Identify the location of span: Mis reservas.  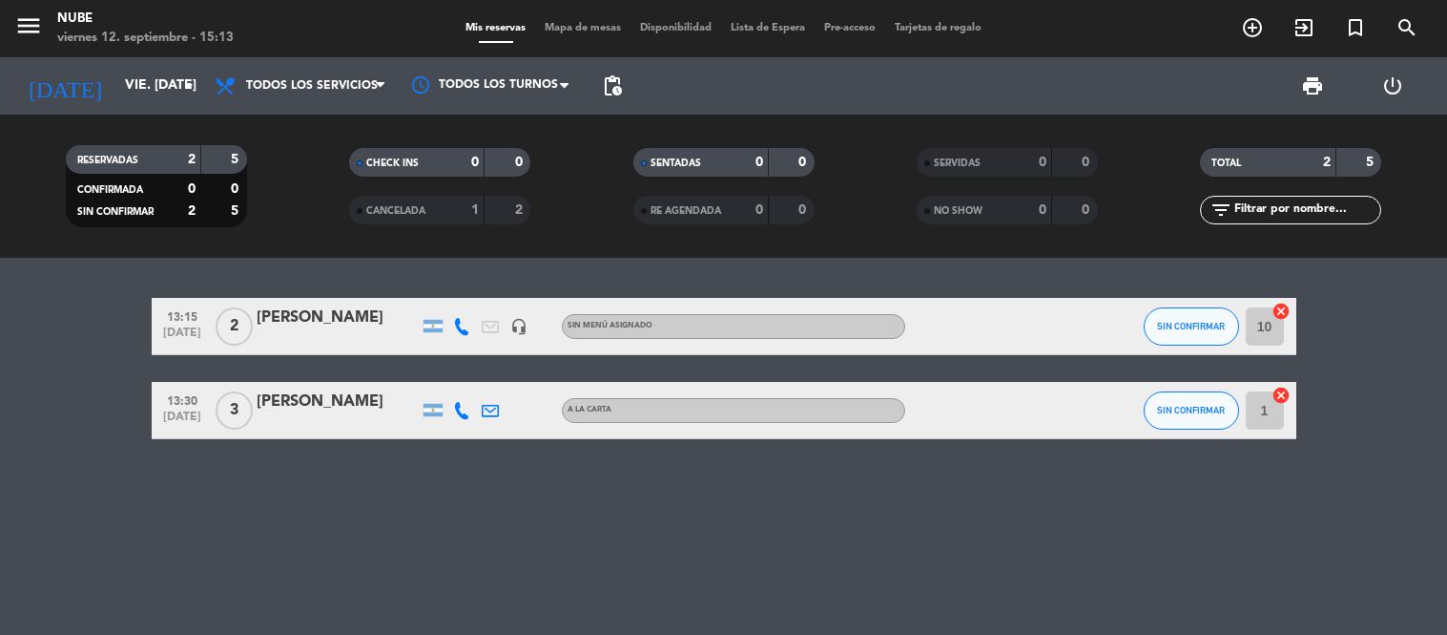
(495, 28).